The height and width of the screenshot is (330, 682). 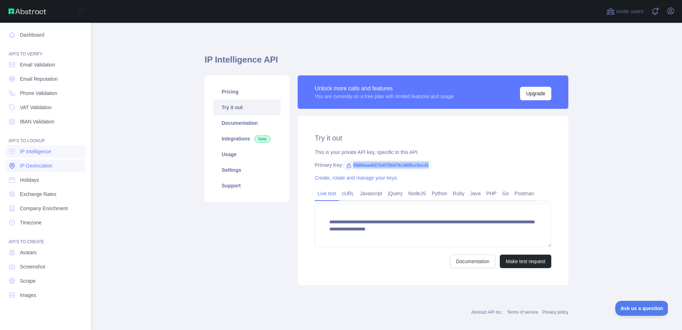 I want to click on a: IP Intelligence, so click(x=45, y=151).